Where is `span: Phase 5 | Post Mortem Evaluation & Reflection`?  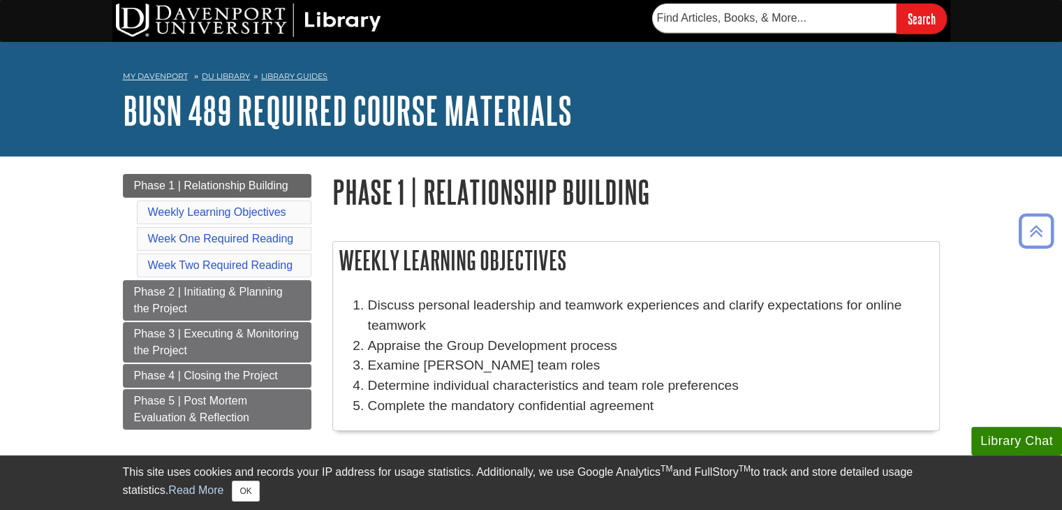
span: Phase 5 | Post Mortem Evaluation & Reflection is located at coordinates (191, 409).